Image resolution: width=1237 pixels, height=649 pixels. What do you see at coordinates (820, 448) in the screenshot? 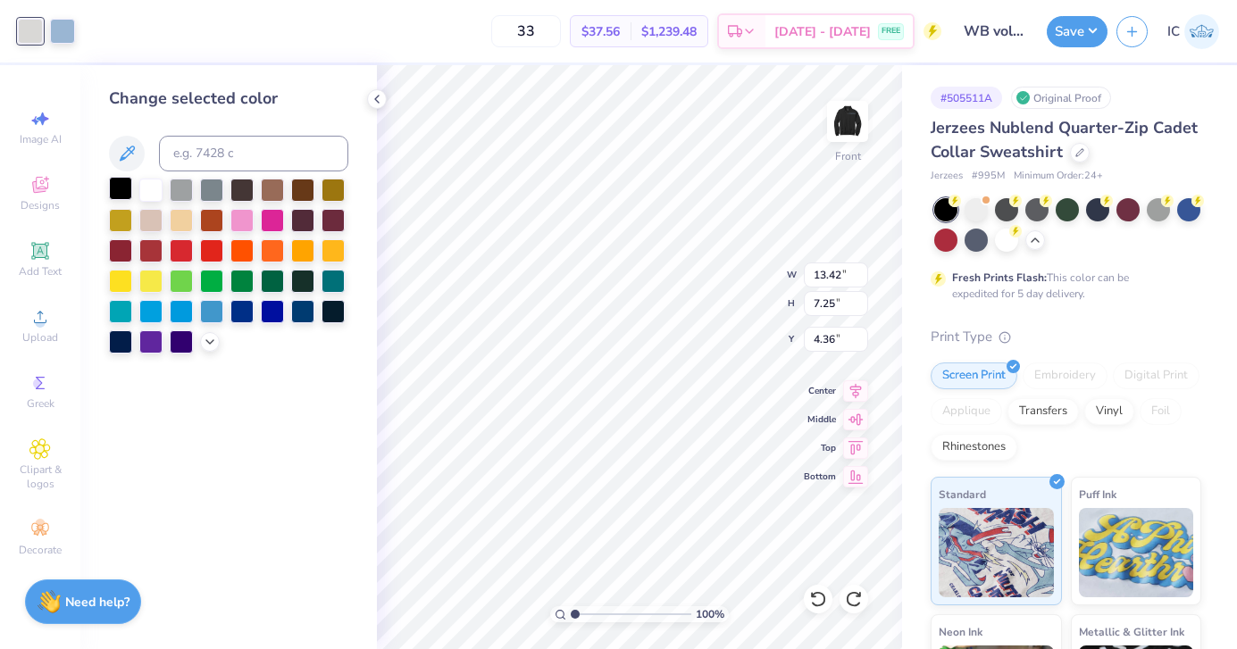
I see `span: Top` at bounding box center [820, 448].